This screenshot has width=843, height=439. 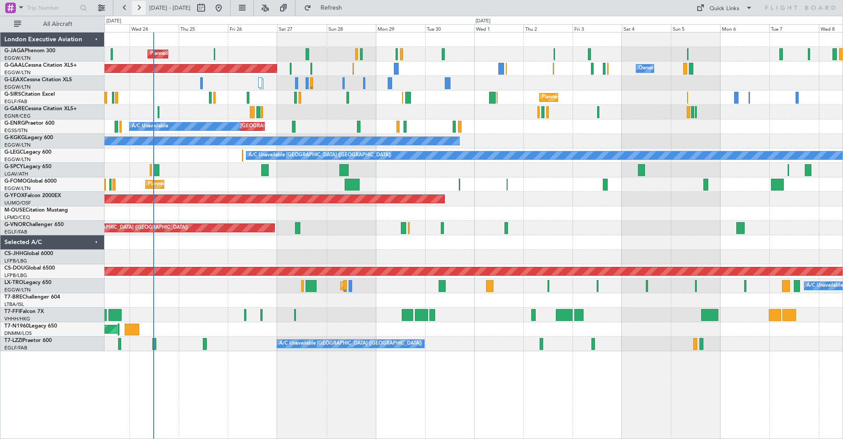 I want to click on span: All Aircraft, so click(x=57, y=24).